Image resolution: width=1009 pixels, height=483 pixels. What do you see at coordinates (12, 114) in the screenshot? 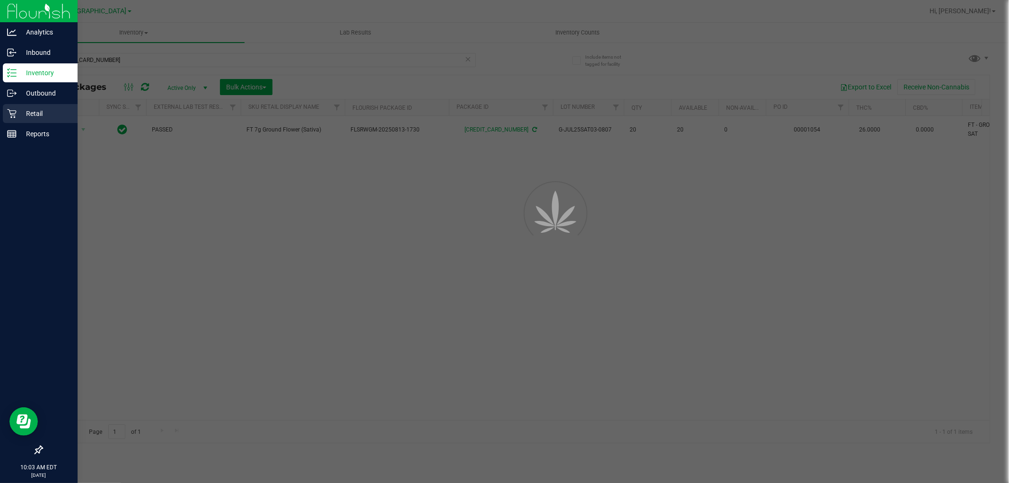
I see `inline-svg: Retail` at bounding box center [12, 114].